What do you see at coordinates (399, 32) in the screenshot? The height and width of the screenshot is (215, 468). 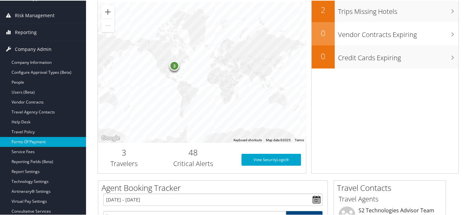 I see `h3: Vendor Contracts Expiring` at bounding box center [399, 32].